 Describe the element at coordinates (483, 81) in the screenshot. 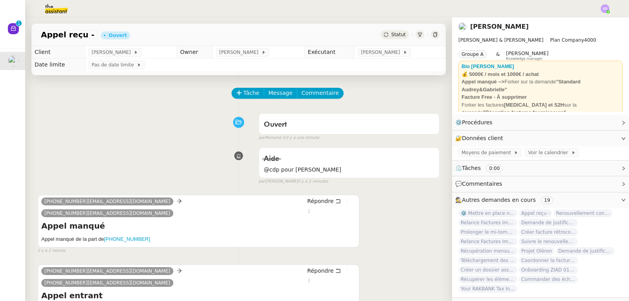

I see `strong: Appel manqué -->` at that location.